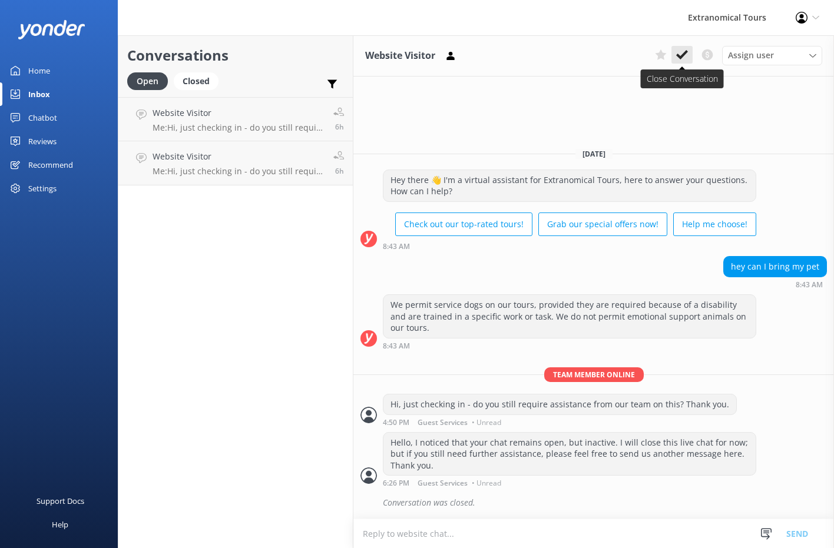  Describe the element at coordinates (39, 71) in the screenshot. I see `div: Home` at that location.